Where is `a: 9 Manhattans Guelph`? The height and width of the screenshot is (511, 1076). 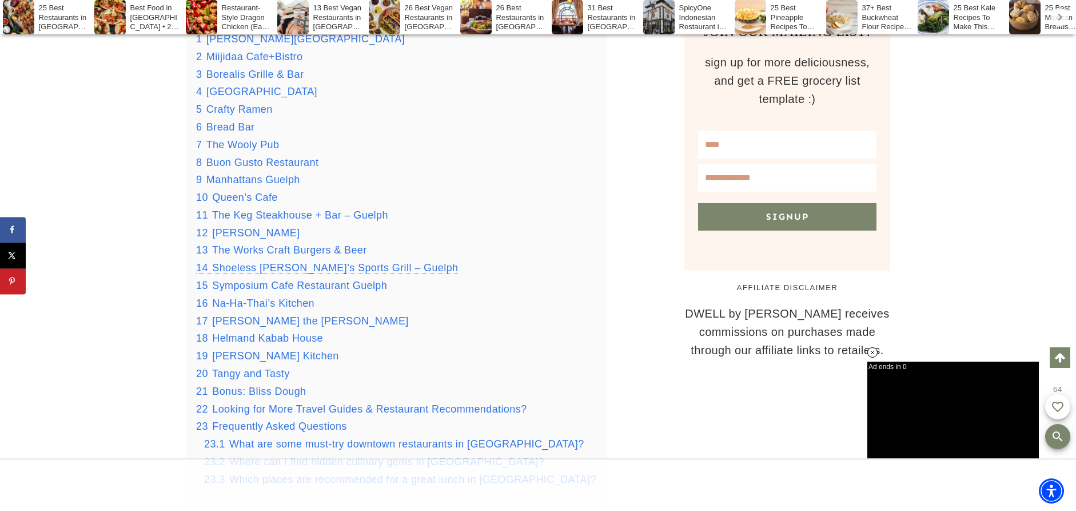
a: 9 Manhattans Guelph is located at coordinates (248, 180).